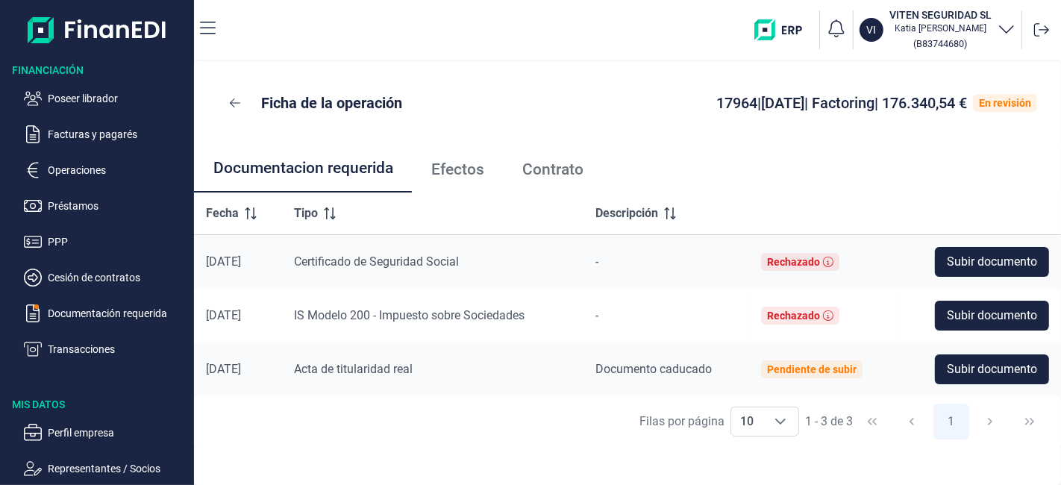 The width and height of the screenshot is (1061, 485). I want to click on span: Acta de titularidad real, so click(353, 369).